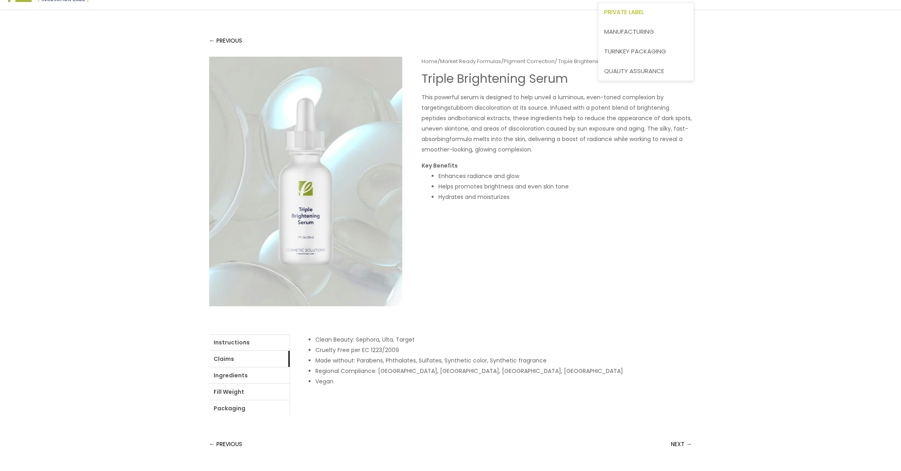 This screenshot has width=901, height=471. Describe the element at coordinates (646, 51) in the screenshot. I see `a: Turnkey Packaging` at that location.